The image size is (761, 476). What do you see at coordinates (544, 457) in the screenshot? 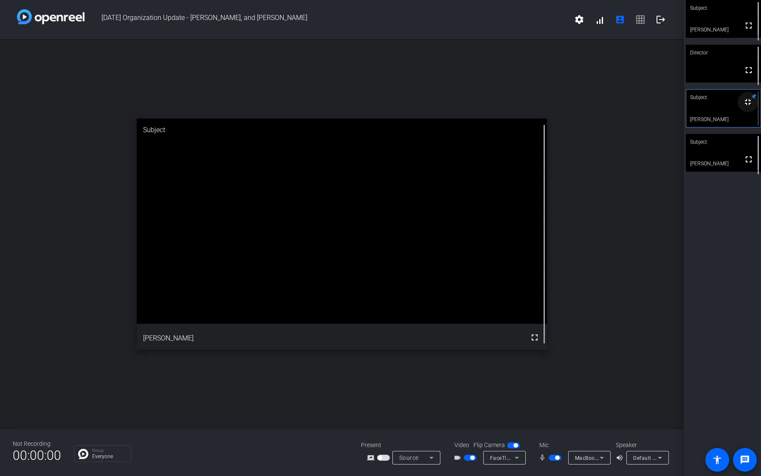
I see `span: FaceTime HD Camera (Built-in) (05ac:8514)` at bounding box center [544, 457].